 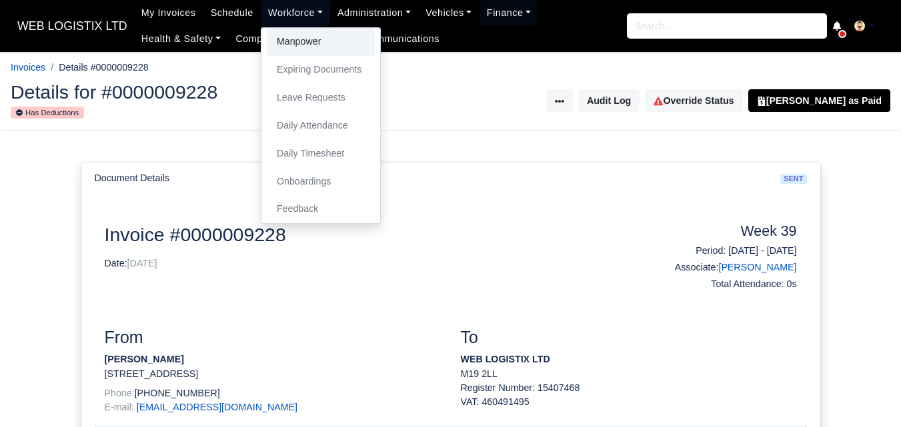 I want to click on a: Manpower, so click(x=321, y=42).